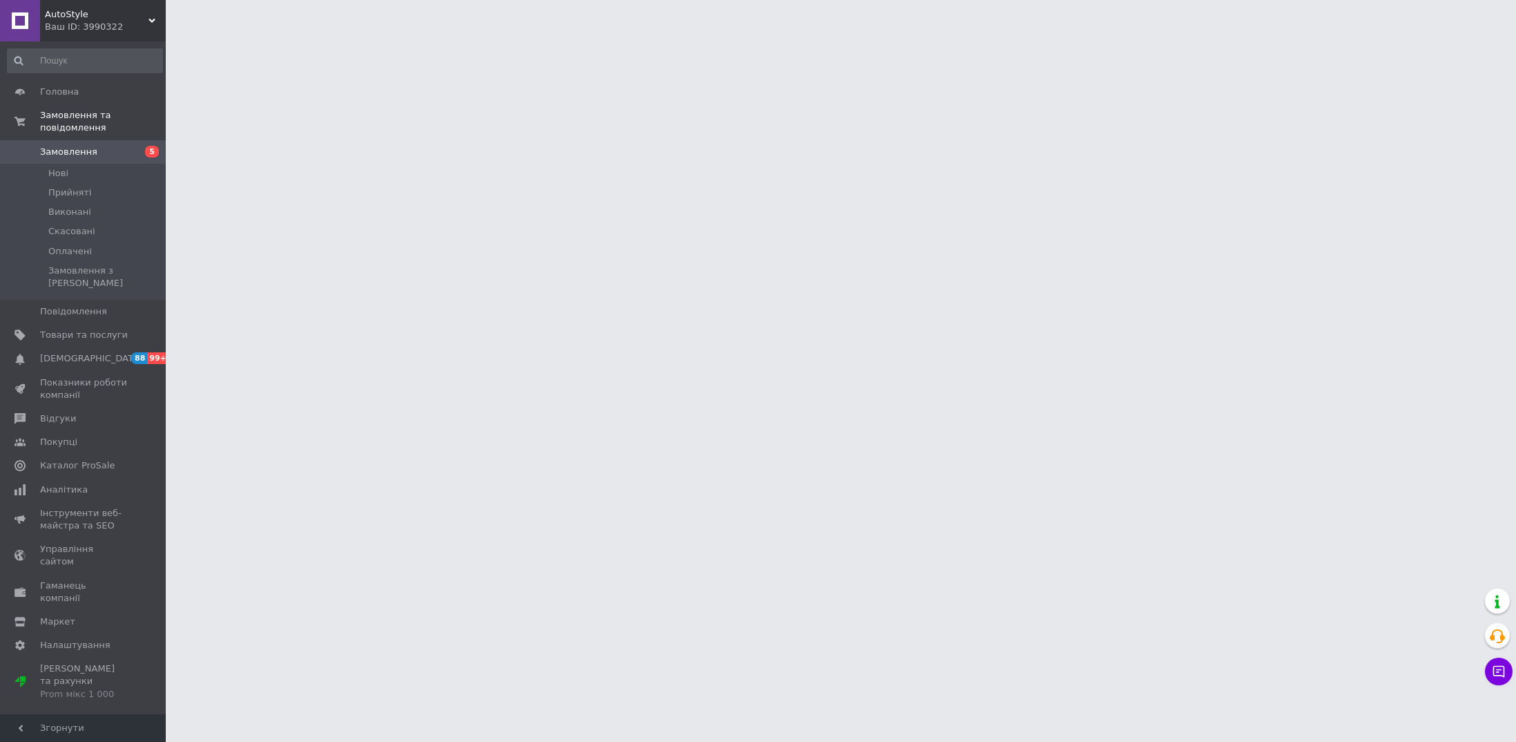 The image size is (1516, 742). Describe the element at coordinates (70, 212) in the screenshot. I see `span: Виконані` at that location.